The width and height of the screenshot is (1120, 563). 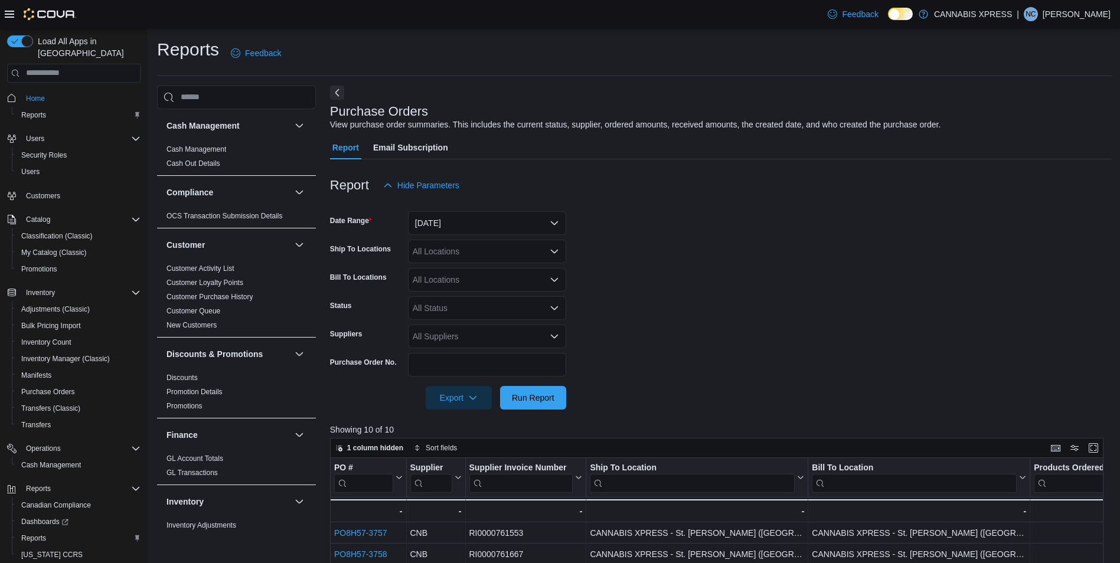 I want to click on span: GL Account Totals, so click(x=195, y=459).